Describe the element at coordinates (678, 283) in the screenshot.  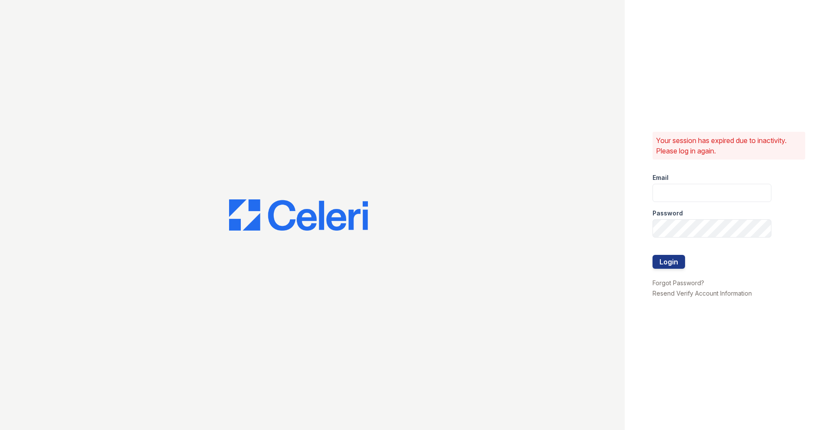
I see `a: Forgot Password?` at that location.